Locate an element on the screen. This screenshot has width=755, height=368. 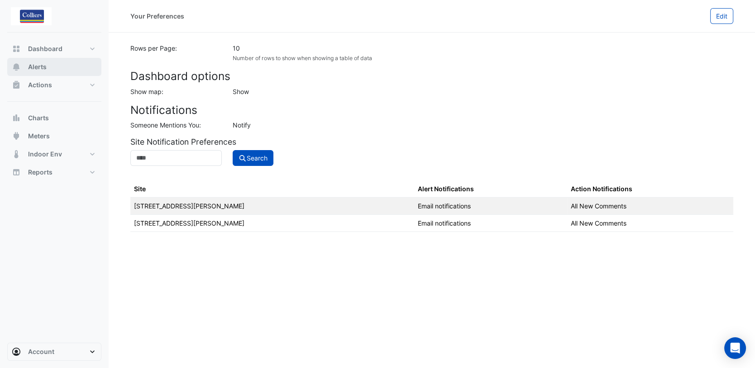
button: Actions is located at coordinates (54, 85).